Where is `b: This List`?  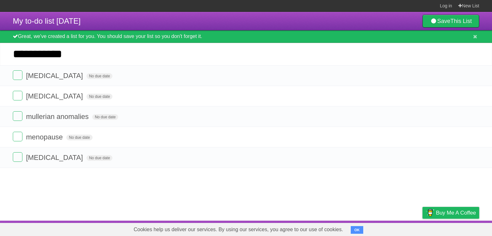
b: This List is located at coordinates (460, 21).